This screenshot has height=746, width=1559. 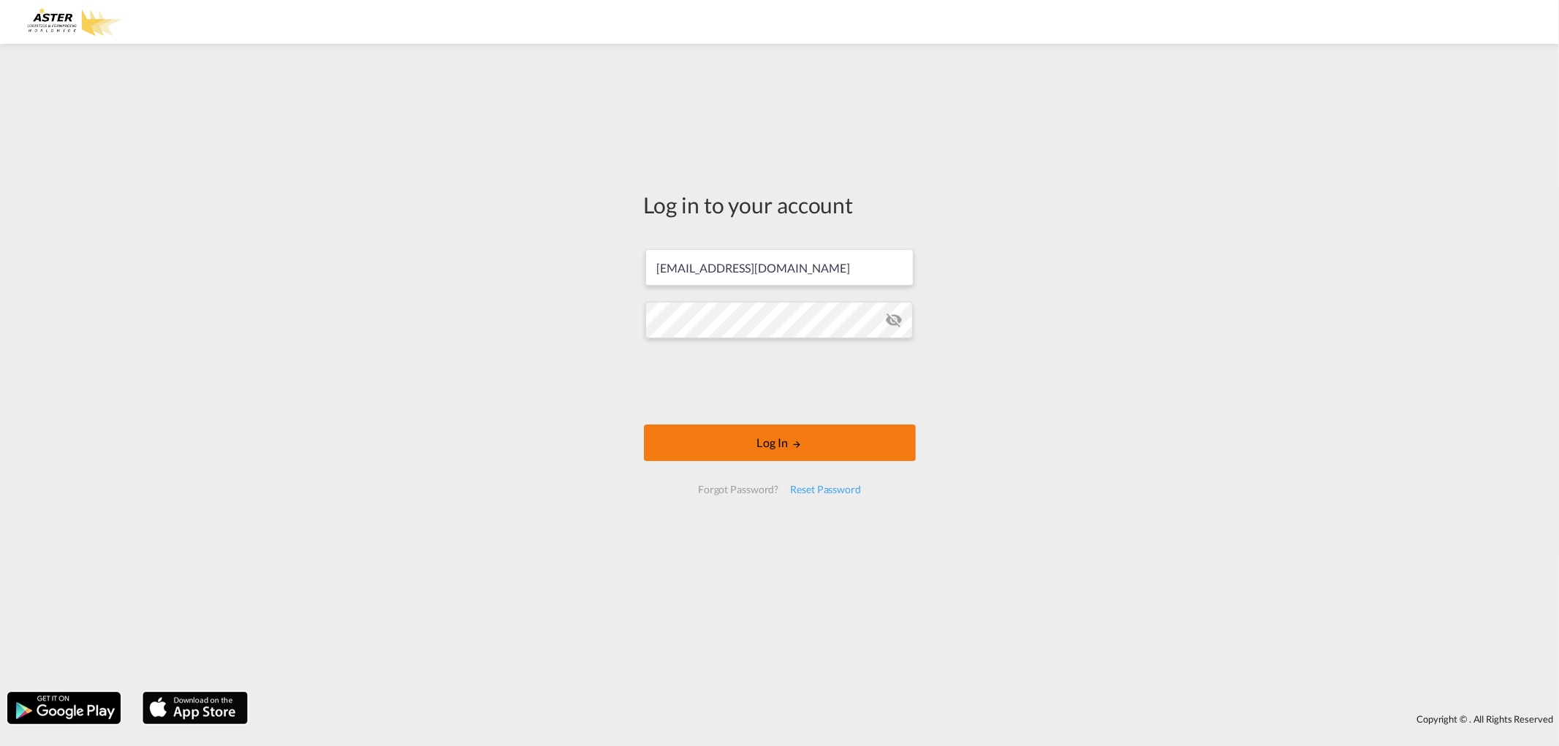 What do you see at coordinates (195, 708) in the screenshot?
I see `img: apple.png` at bounding box center [195, 708].